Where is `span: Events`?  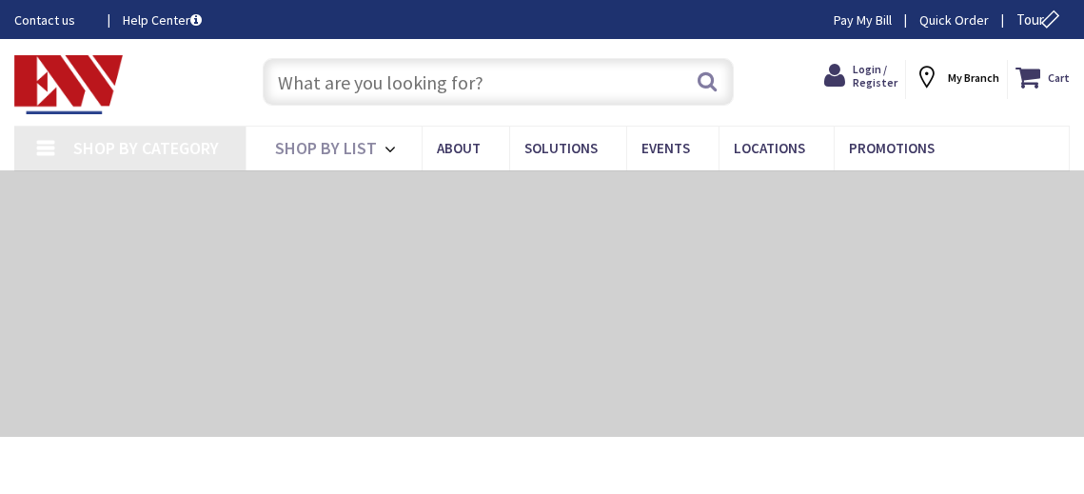
span: Events is located at coordinates (665, 148).